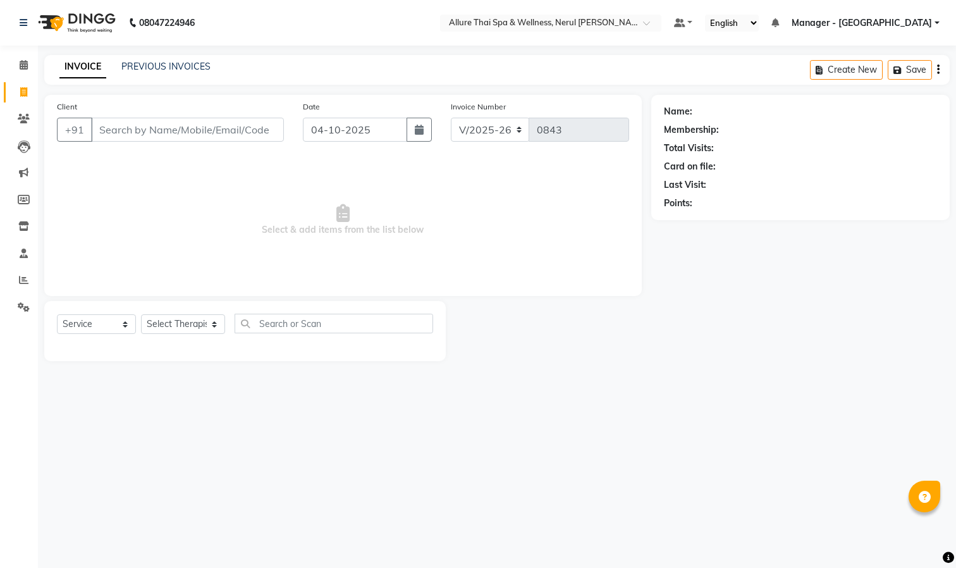 Image resolution: width=956 pixels, height=568 pixels. Describe the element at coordinates (691, 130) in the screenshot. I see `div: Membership:` at that location.